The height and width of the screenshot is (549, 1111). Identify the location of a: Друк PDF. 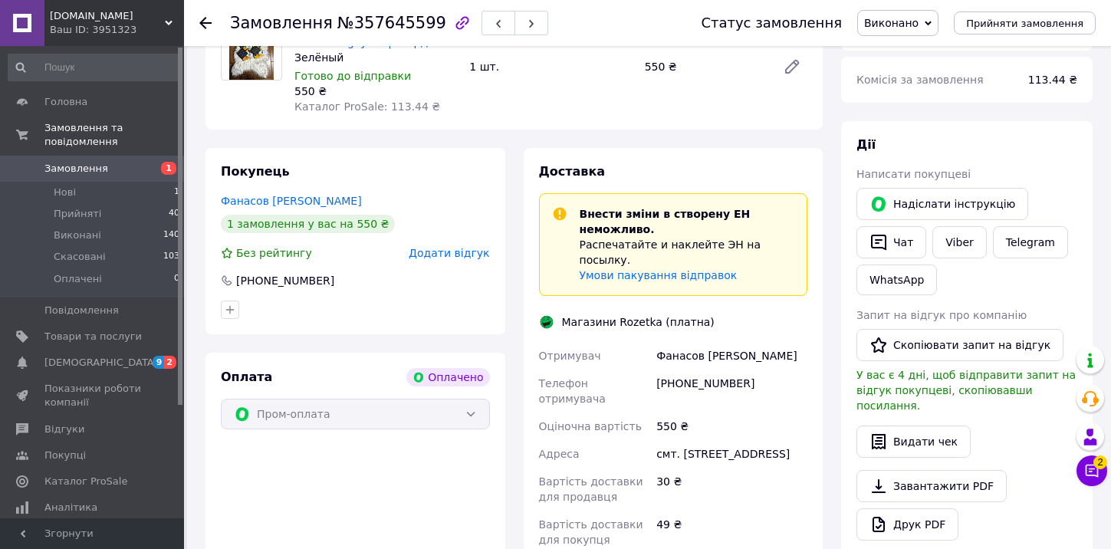
(907, 524).